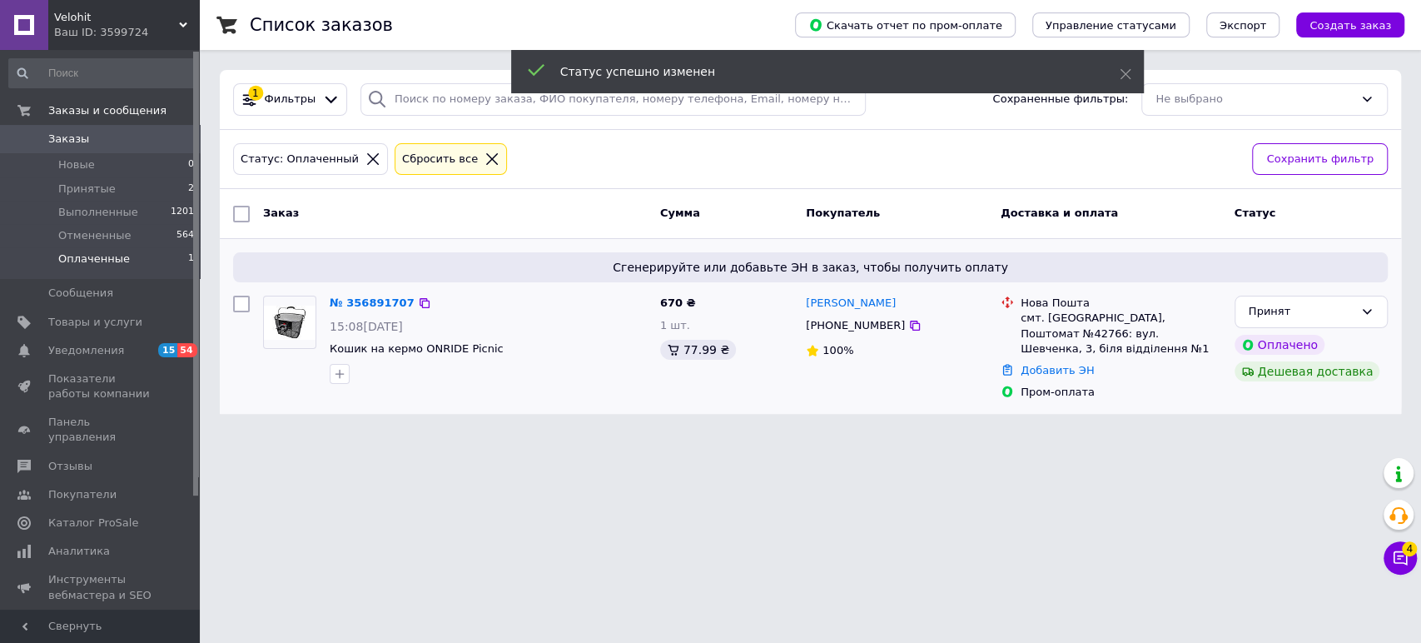  I want to click on button: Экспорт, so click(1243, 25).